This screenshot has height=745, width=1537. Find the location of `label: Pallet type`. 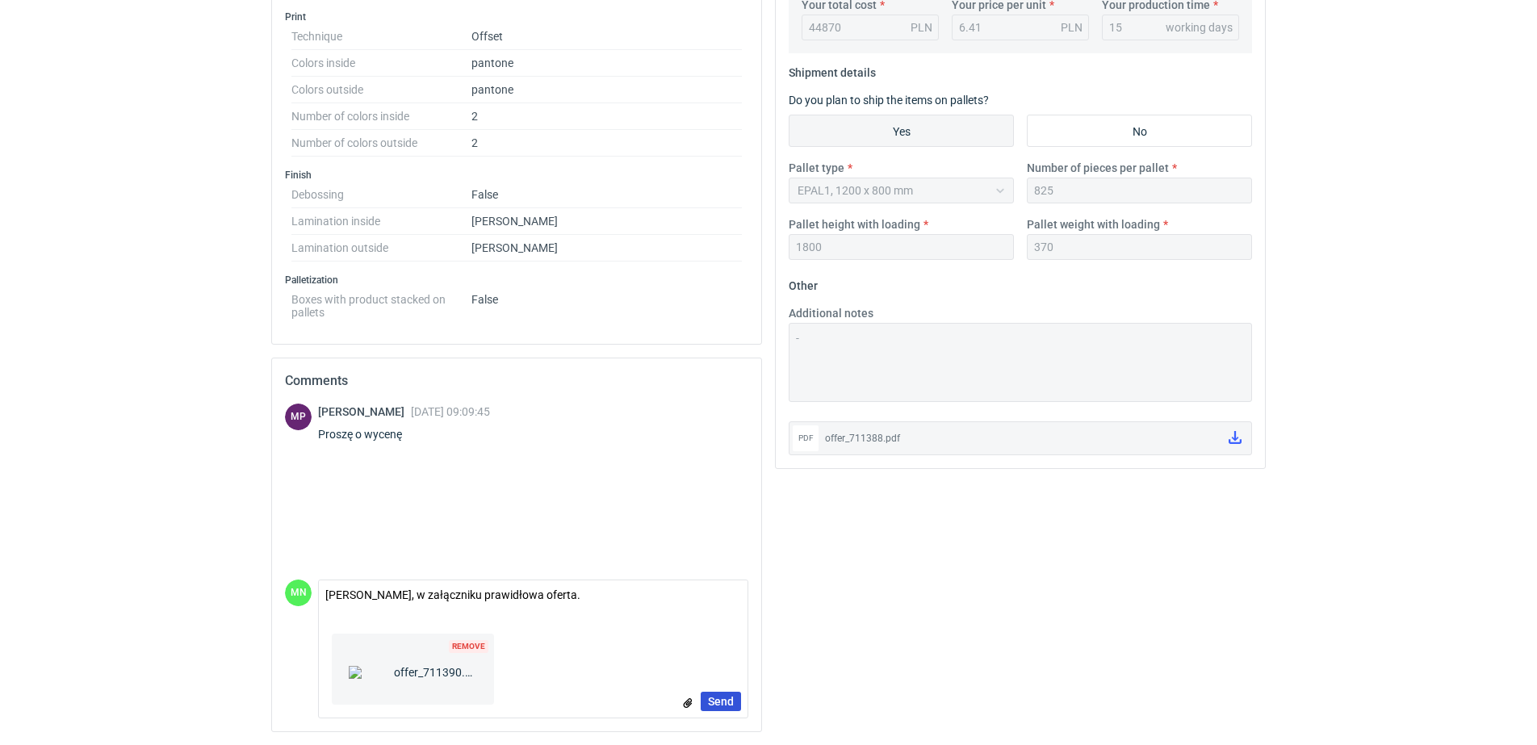

label: Pallet type is located at coordinates (816, 168).